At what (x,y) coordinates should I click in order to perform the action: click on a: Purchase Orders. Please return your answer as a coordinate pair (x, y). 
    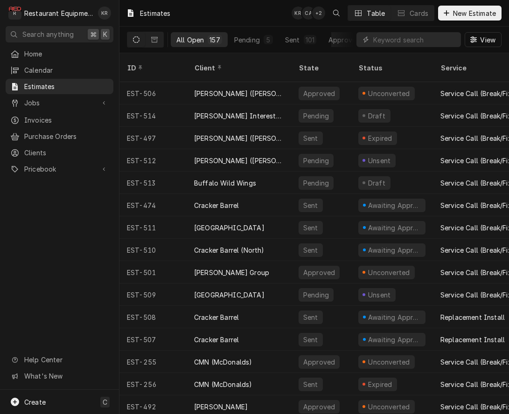
    Looking at the image, I should click on (59, 136).